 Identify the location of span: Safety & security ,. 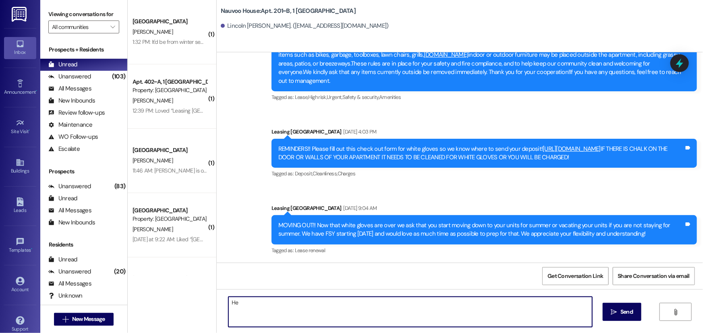
(360, 97).